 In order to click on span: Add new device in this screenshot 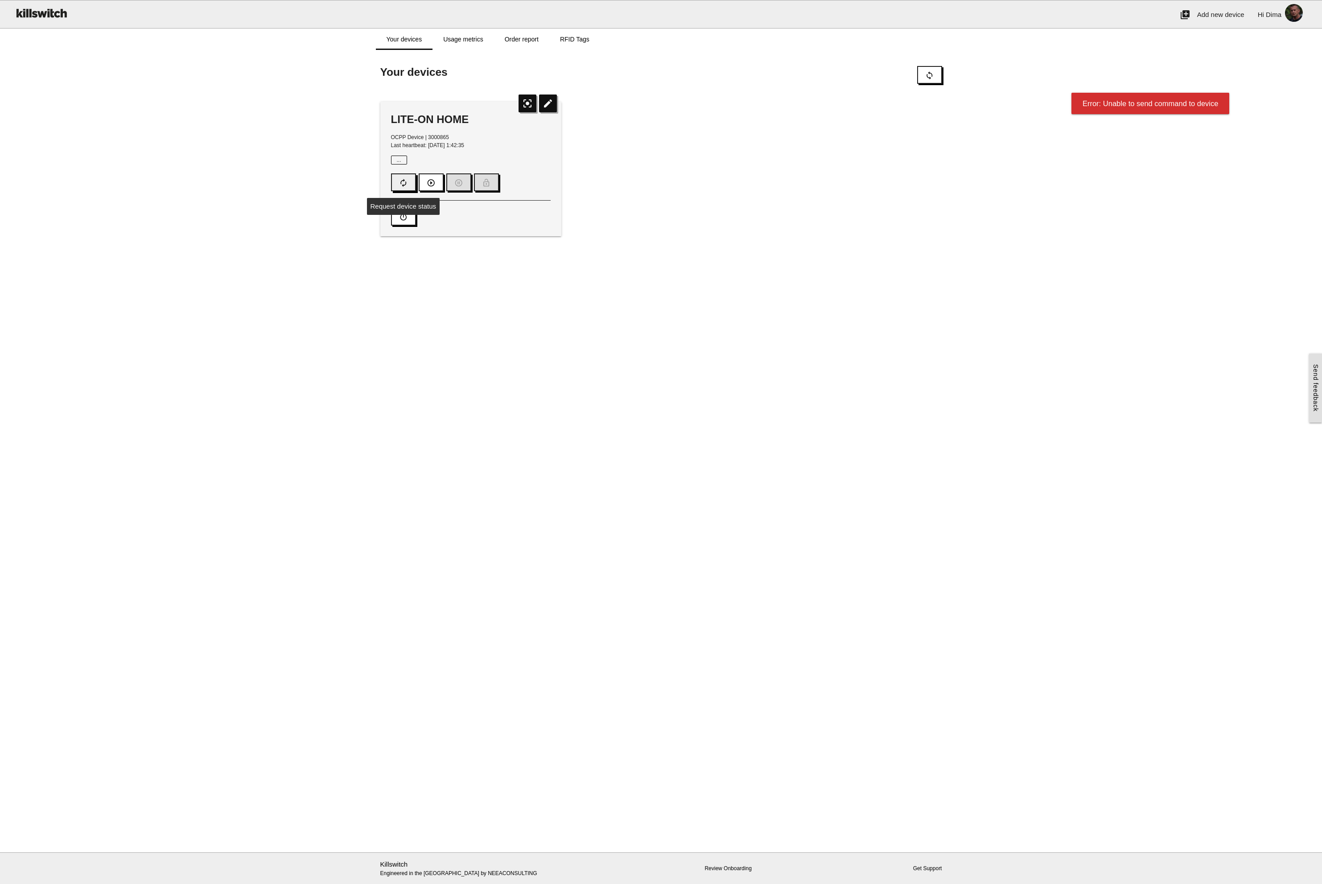, I will do `click(1221, 14)`.